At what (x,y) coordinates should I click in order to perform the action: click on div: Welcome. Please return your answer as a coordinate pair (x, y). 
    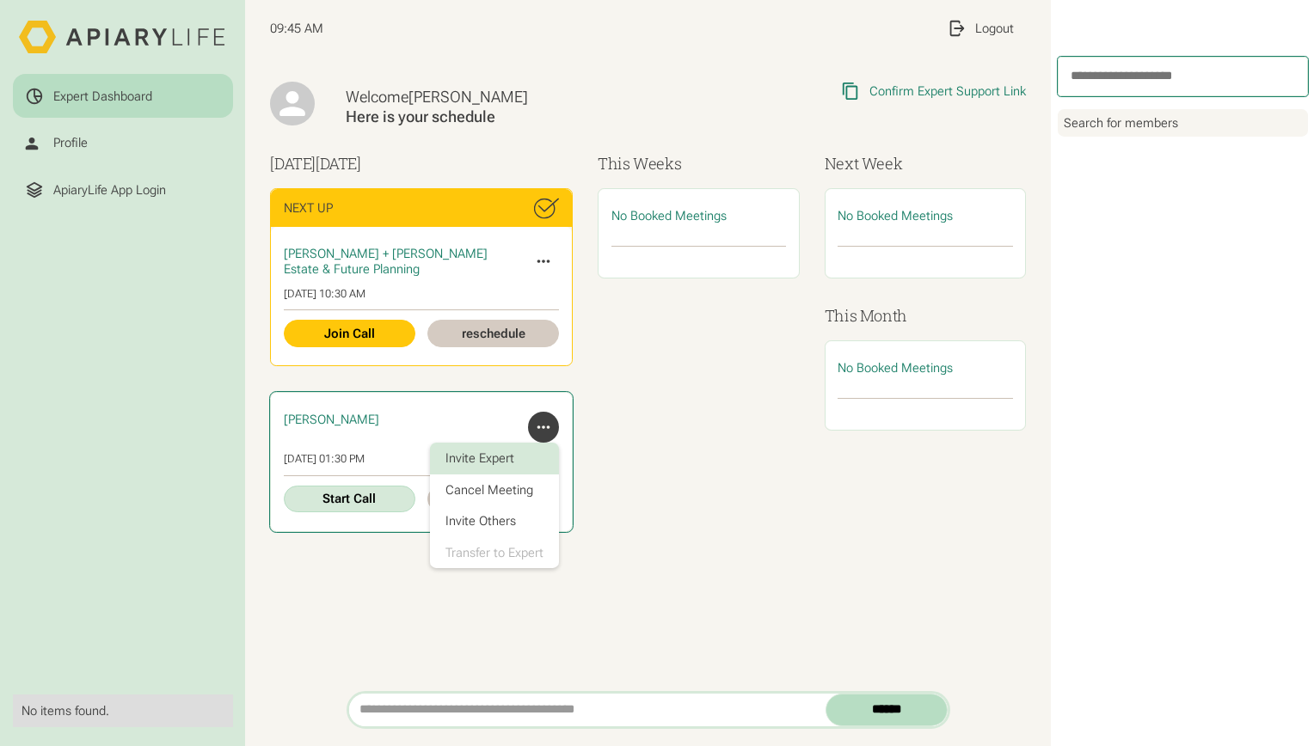
    Looking at the image, I should click on (514, 97).